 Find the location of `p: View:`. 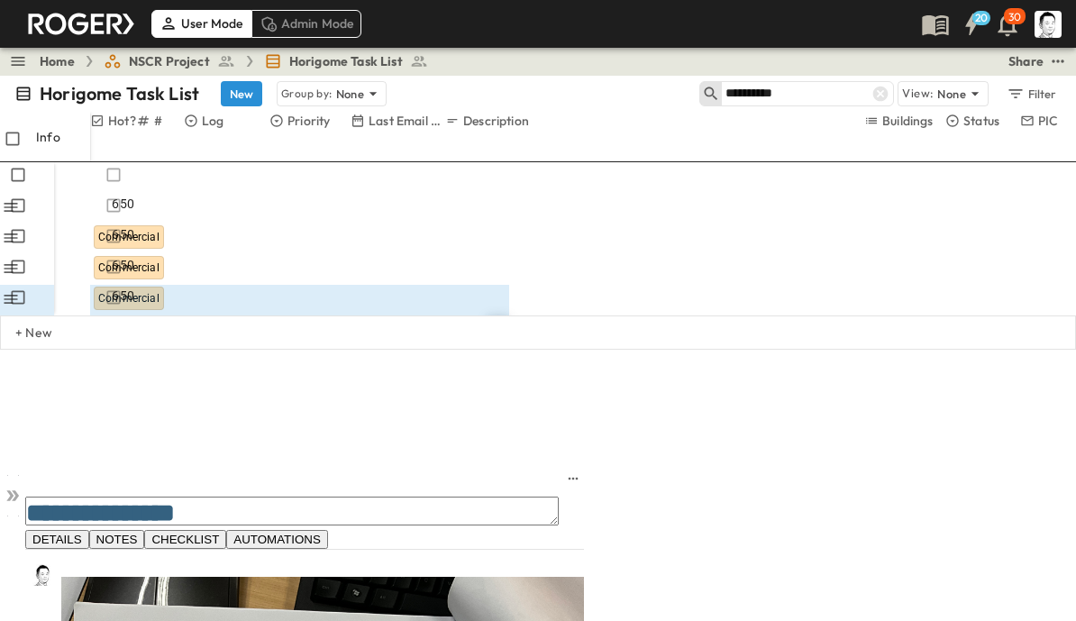

p: View: is located at coordinates (917, 94).